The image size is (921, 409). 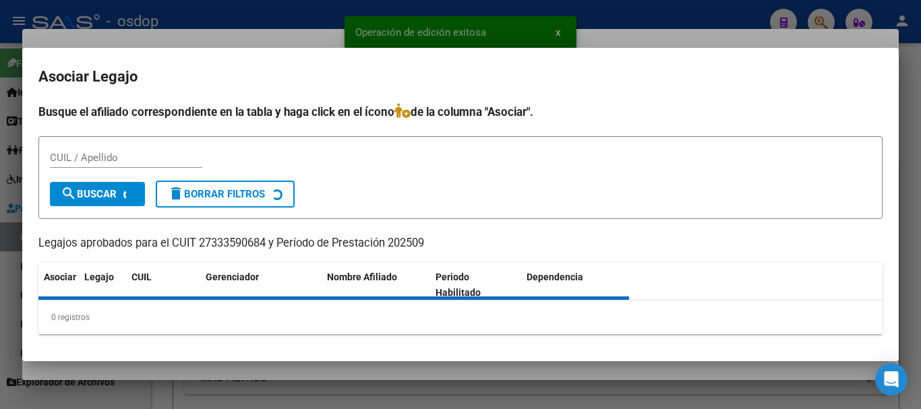 I want to click on span: Periodo Habilitado, so click(x=458, y=285).